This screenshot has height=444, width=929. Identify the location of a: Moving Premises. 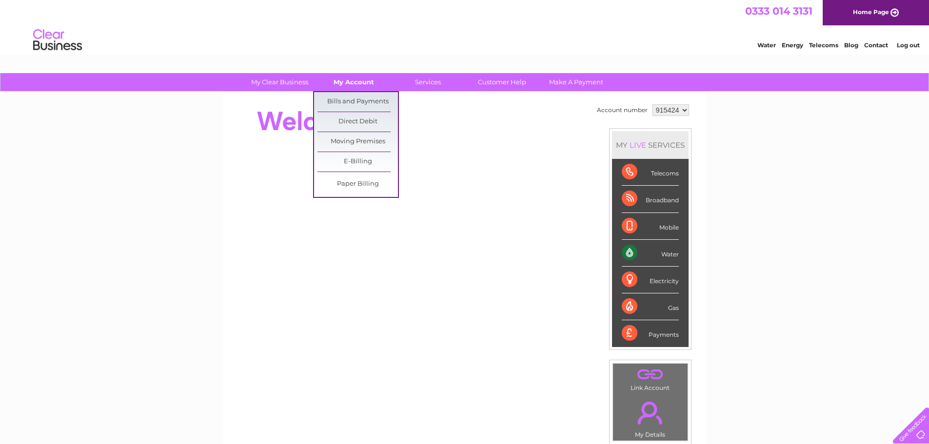
(358, 142).